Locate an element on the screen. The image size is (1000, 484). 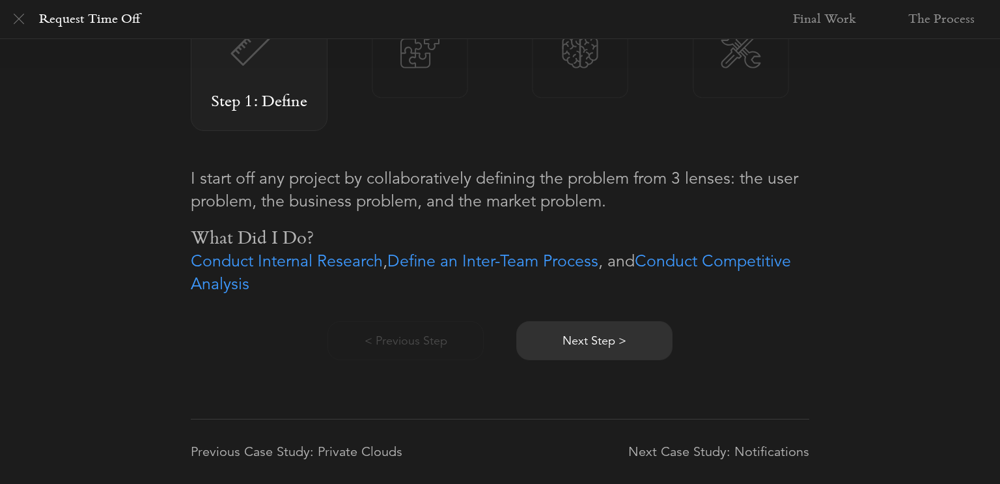
p: I start off any project by collaboratively defining the problem from 3 lenses: the user problem, ... is located at coordinates (500, 190).